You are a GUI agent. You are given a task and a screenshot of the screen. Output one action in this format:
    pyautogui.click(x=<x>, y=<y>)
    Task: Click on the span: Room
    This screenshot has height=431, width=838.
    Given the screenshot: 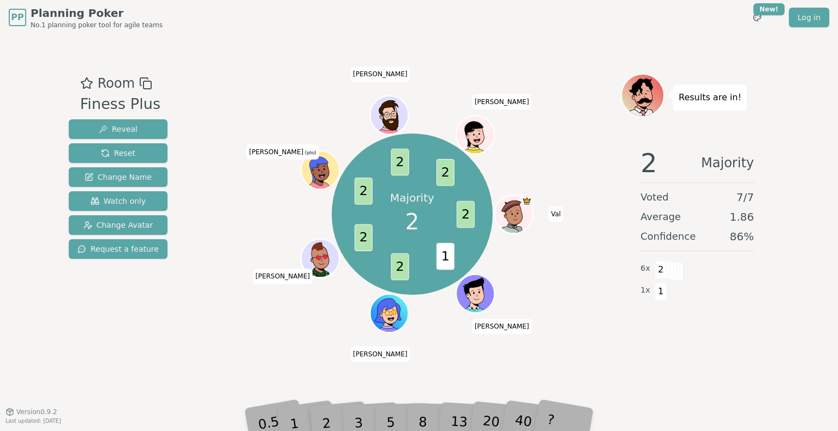 What is the action you would take?
    pyautogui.click(x=116, y=83)
    